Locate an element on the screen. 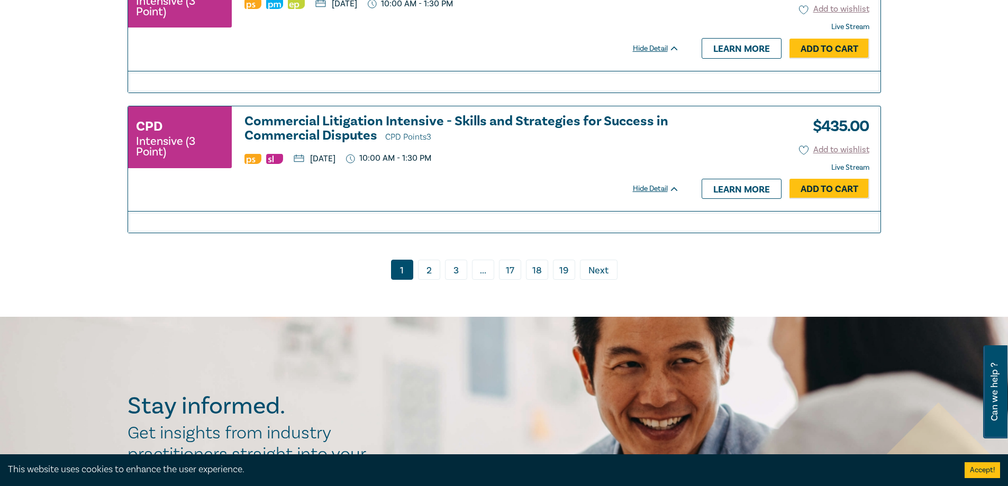 This screenshot has width=1008, height=486. a: 17 is located at coordinates (510, 270).